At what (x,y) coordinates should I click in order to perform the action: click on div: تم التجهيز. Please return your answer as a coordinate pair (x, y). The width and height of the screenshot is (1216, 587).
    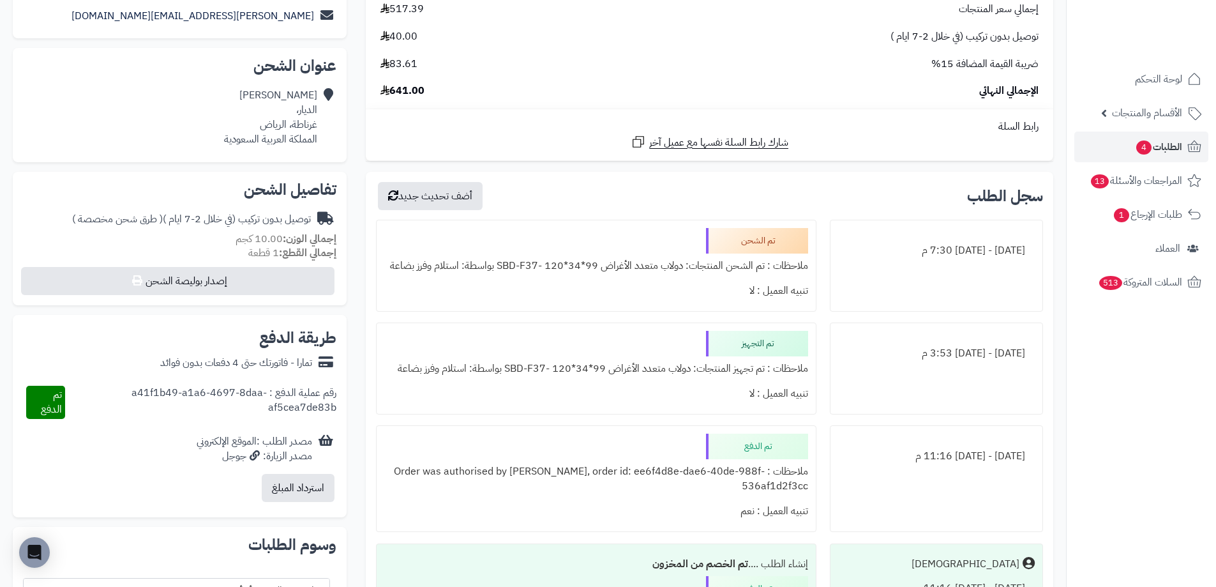
    Looking at the image, I should click on (757, 344).